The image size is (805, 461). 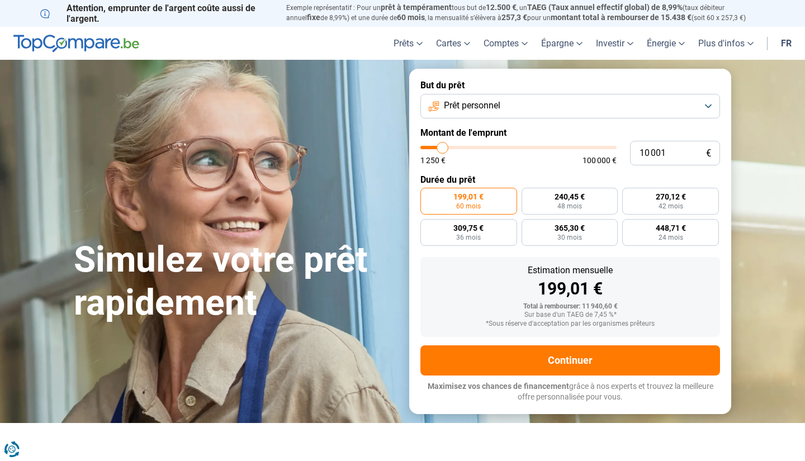 I want to click on span: 42 mois, so click(x=671, y=206).